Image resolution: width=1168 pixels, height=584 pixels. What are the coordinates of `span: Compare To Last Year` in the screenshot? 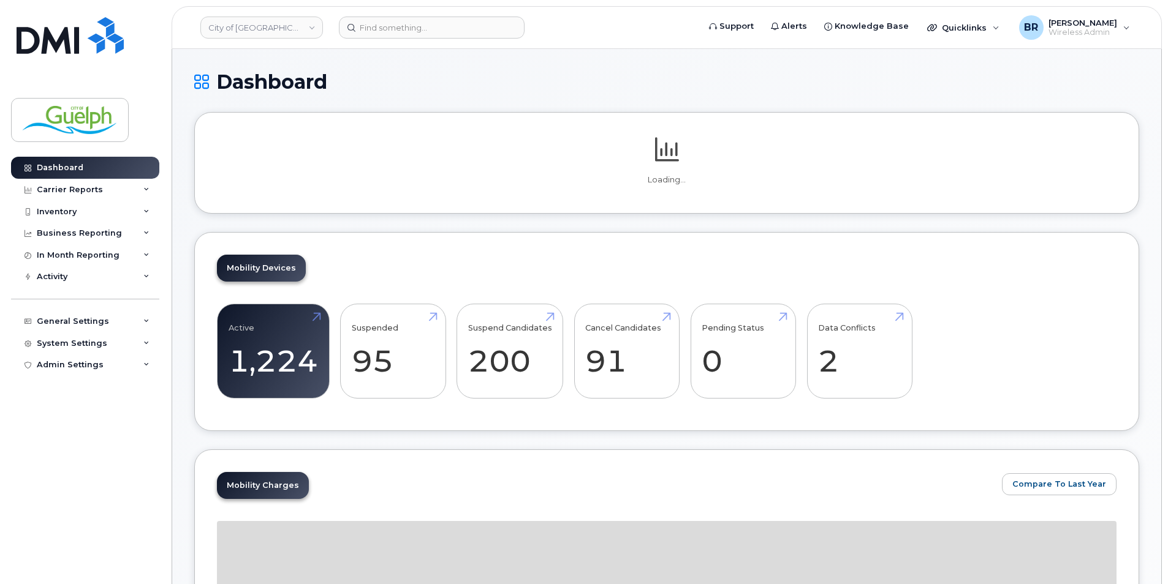 It's located at (1058, 484).